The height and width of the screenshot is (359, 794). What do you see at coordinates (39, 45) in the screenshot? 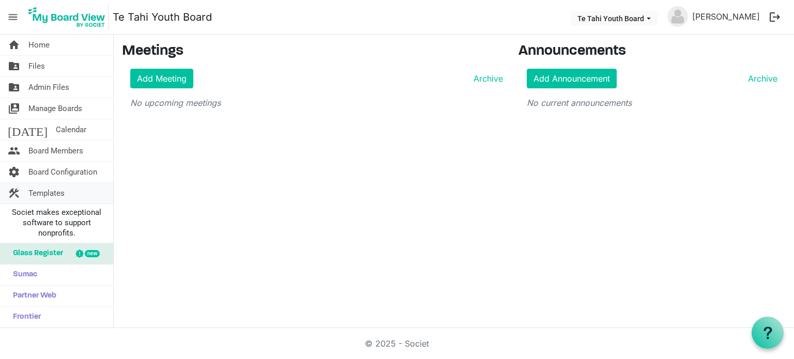
I see `span: Home` at bounding box center [39, 45].